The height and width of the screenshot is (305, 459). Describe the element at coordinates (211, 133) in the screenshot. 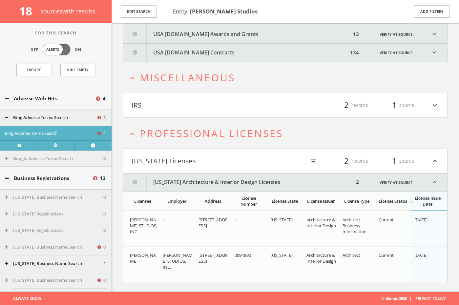

I see `span: Professional Licenses` at that location.